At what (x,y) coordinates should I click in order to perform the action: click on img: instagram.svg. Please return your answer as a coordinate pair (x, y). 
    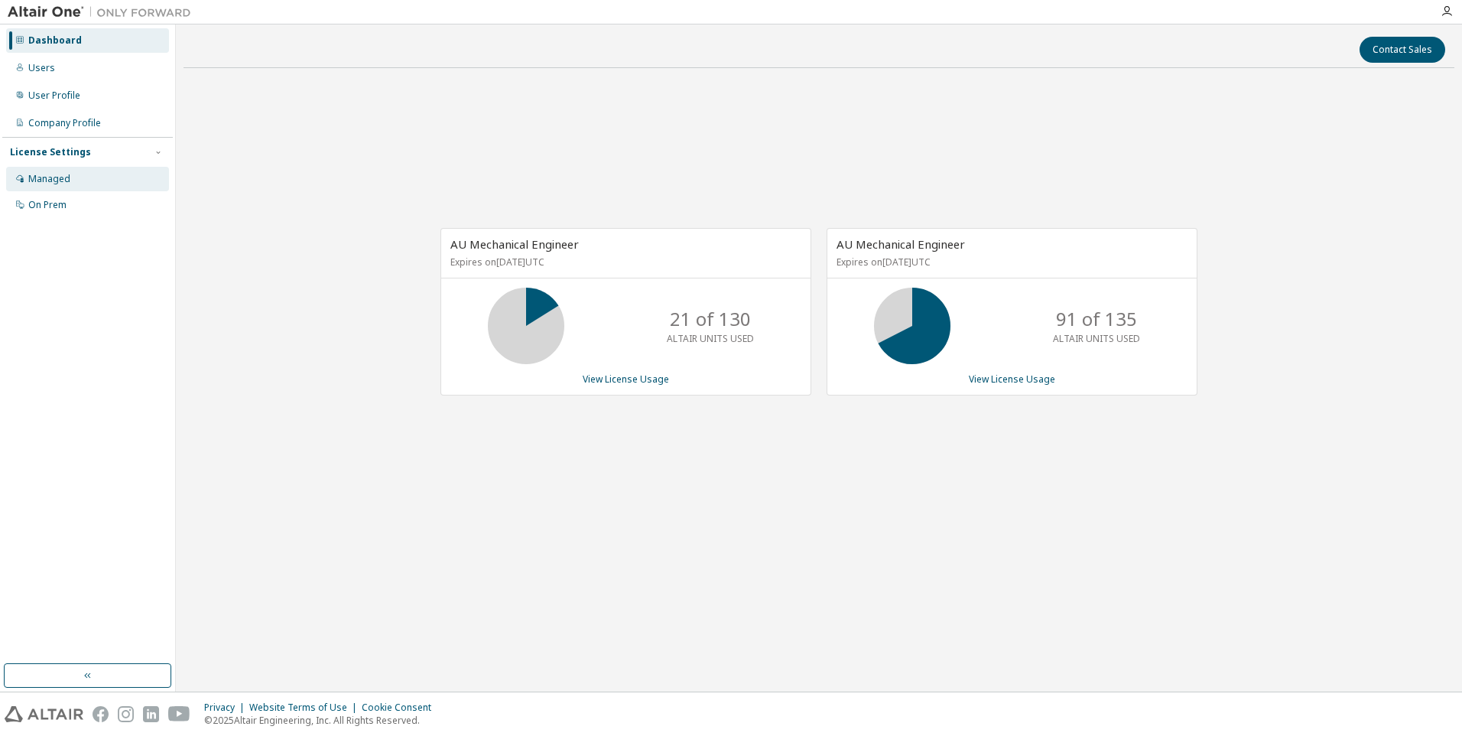
    Looking at the image, I should click on (125, 714).